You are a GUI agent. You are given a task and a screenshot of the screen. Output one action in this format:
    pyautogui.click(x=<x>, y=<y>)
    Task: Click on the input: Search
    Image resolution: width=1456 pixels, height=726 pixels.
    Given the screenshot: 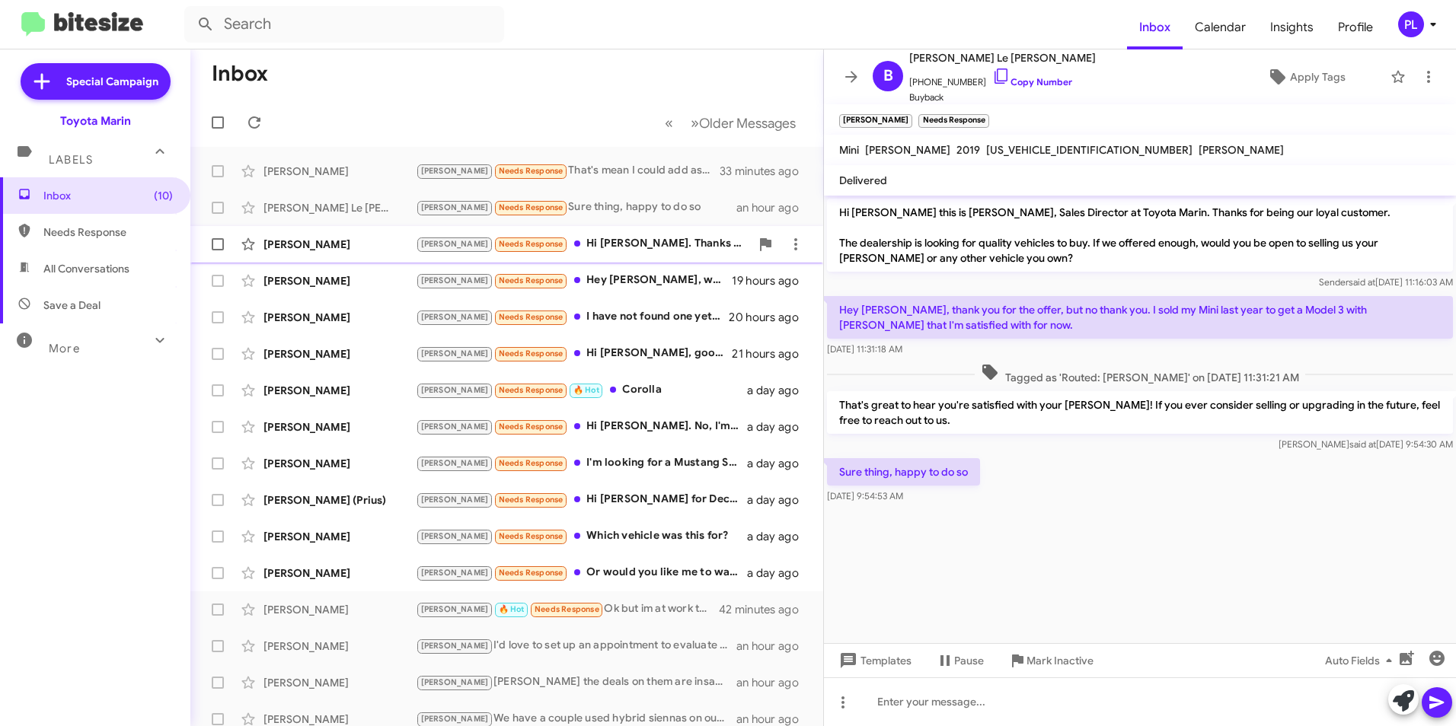 What is the action you would take?
    pyautogui.click(x=344, y=24)
    